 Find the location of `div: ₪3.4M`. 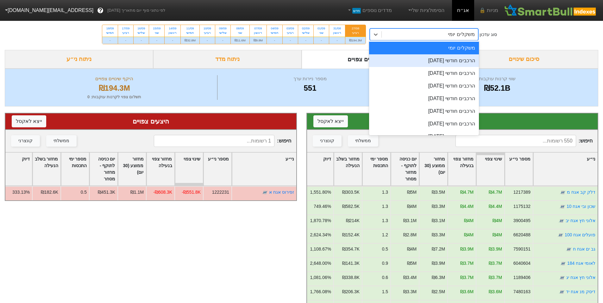

div: ₪3.4M is located at coordinates (410, 278).